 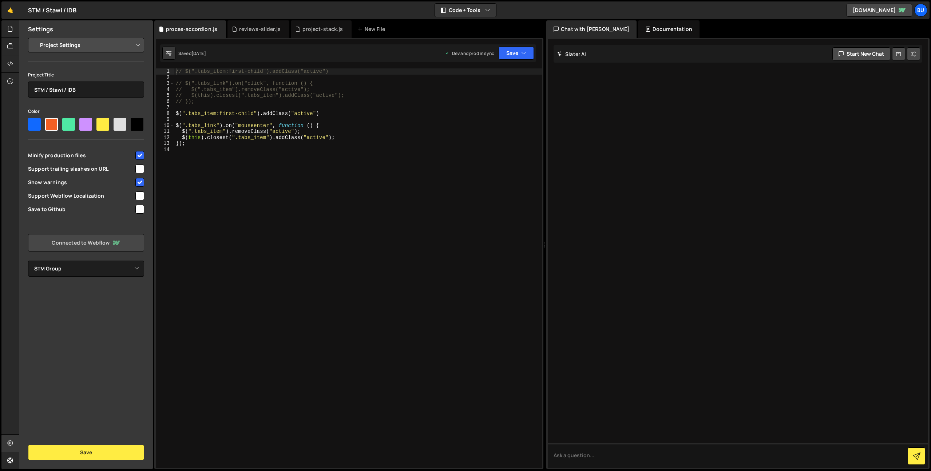 What do you see at coordinates (921, 10) in the screenshot?
I see `div: Bu` at bounding box center [921, 10].